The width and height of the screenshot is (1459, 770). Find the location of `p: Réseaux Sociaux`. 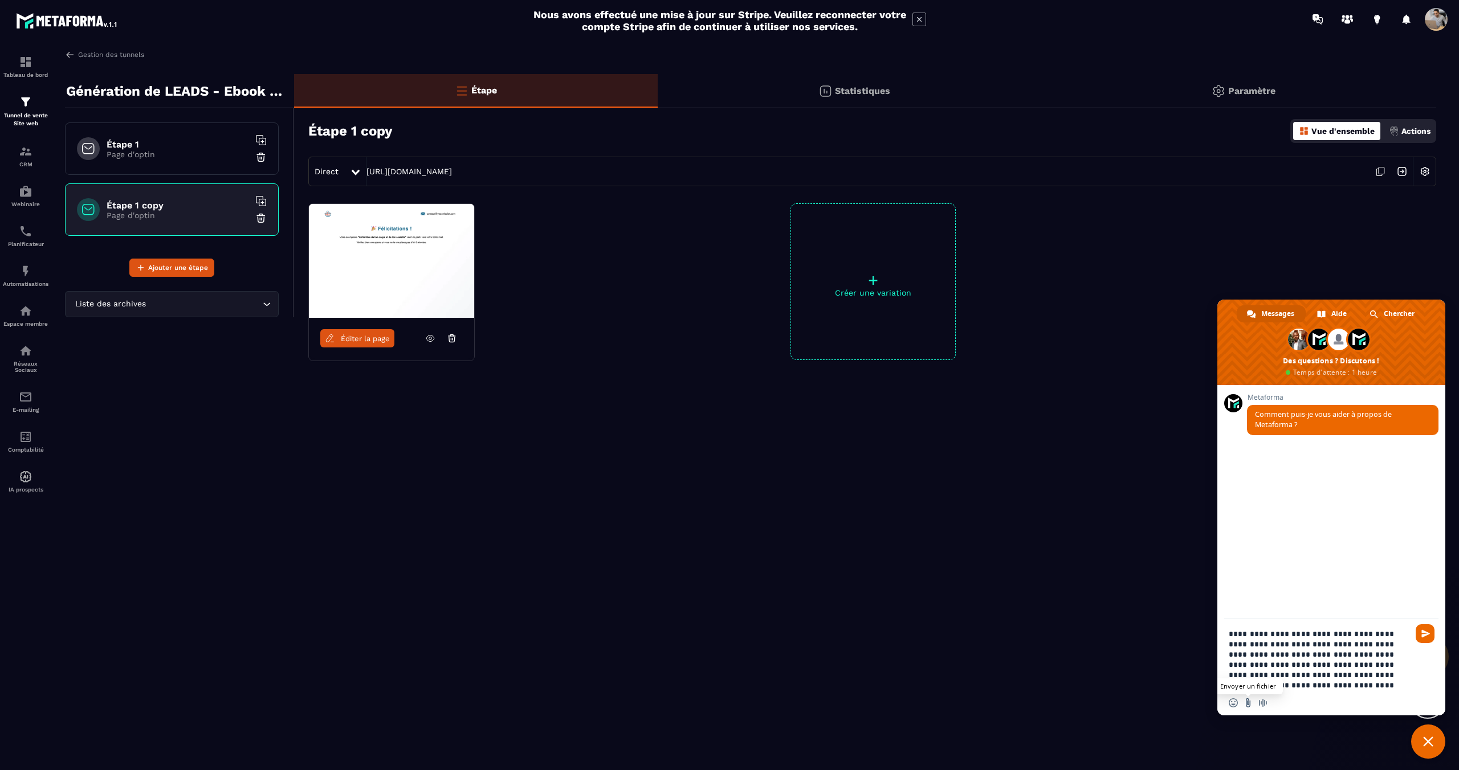

p: Réseaux Sociaux is located at coordinates (26, 367).